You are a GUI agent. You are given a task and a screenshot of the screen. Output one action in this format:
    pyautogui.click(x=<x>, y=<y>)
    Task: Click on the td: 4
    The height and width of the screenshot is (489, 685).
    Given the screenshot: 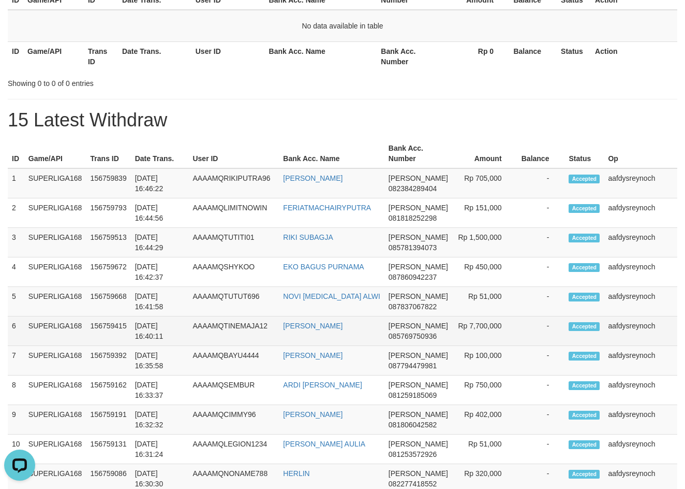 What is the action you would take?
    pyautogui.click(x=16, y=272)
    